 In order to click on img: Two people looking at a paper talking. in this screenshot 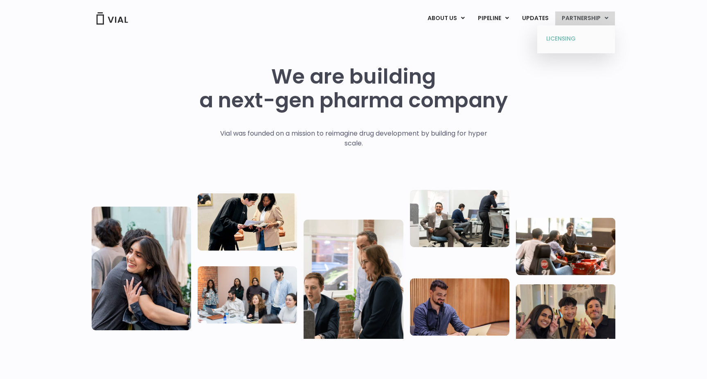, I will do `click(247, 221)`.